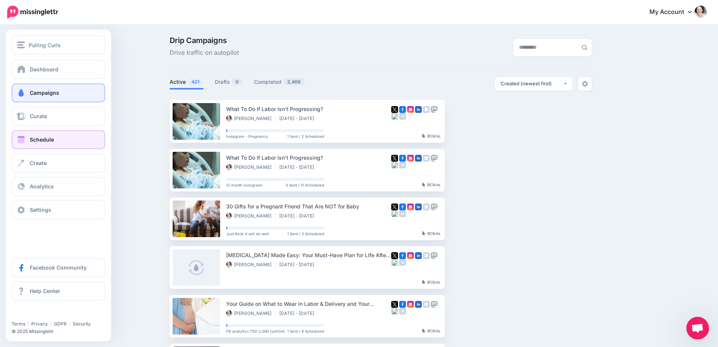  Describe the element at coordinates (82, 323) in the screenshot. I see `a: Security` at that location.